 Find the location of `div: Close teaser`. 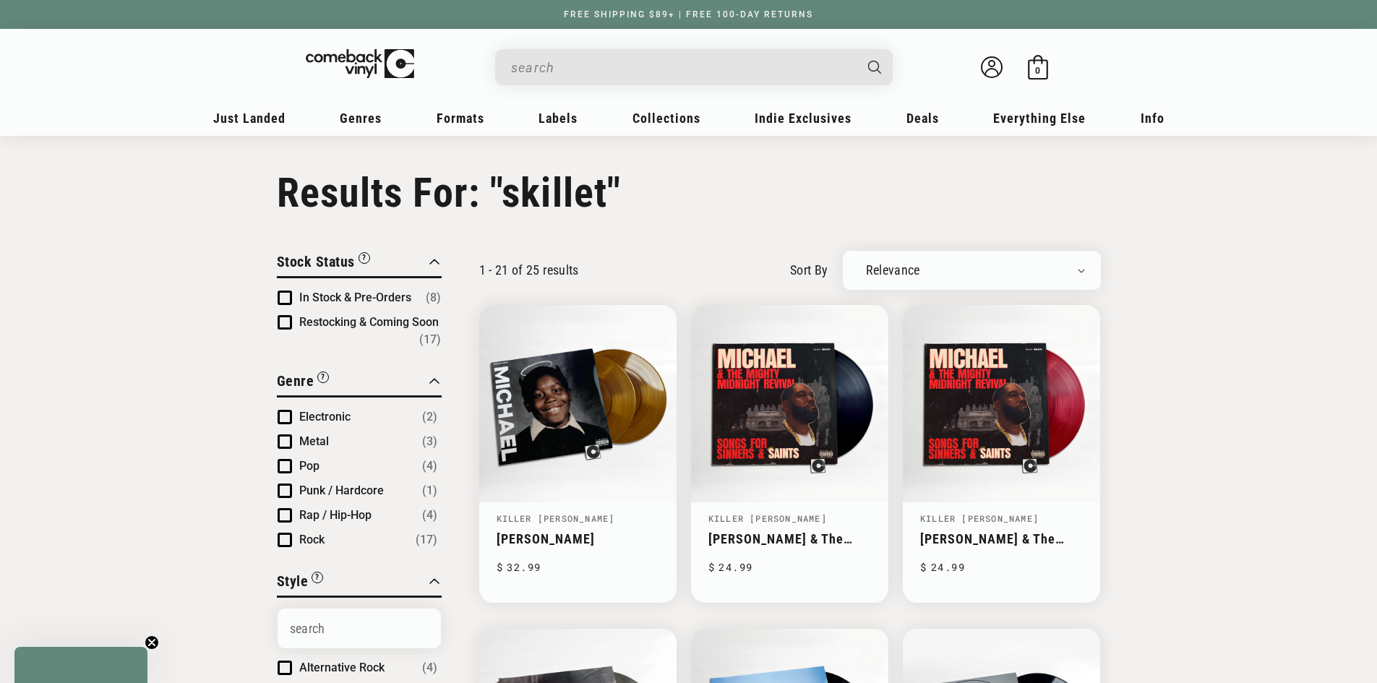

div: Close teaser is located at coordinates (81, 665).